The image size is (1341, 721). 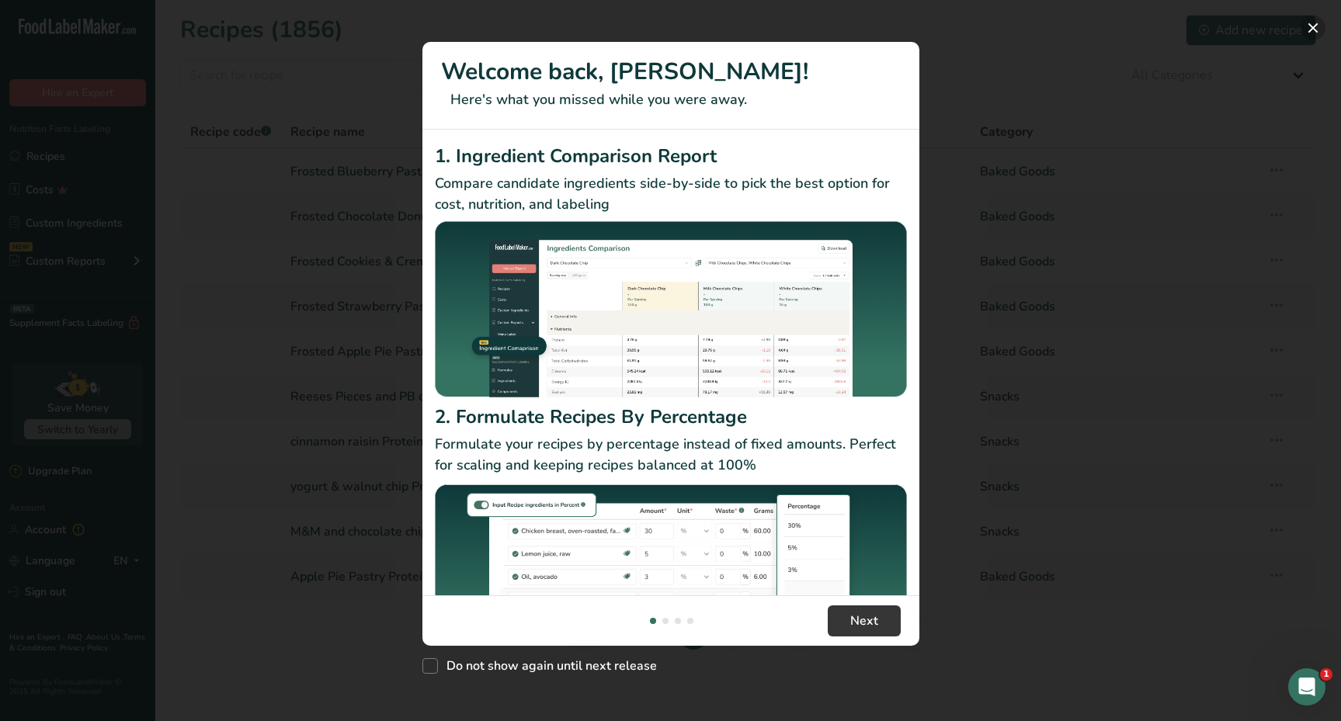 What do you see at coordinates (671, 455) in the screenshot?
I see `p: Formulate your recipes by percentage instead of fixed amounts. Perfect for scaling and keeping re...` at bounding box center [671, 455].